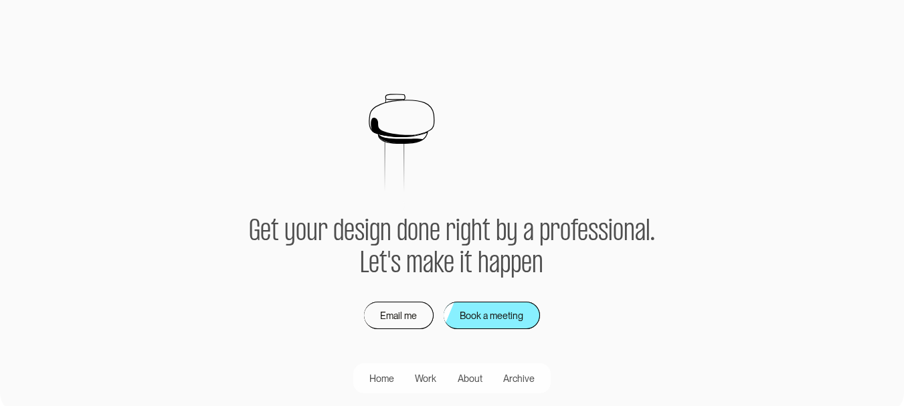 This screenshot has width=904, height=406. What do you see at coordinates (491, 316) in the screenshot?
I see `a: Book a meeting` at bounding box center [491, 316].